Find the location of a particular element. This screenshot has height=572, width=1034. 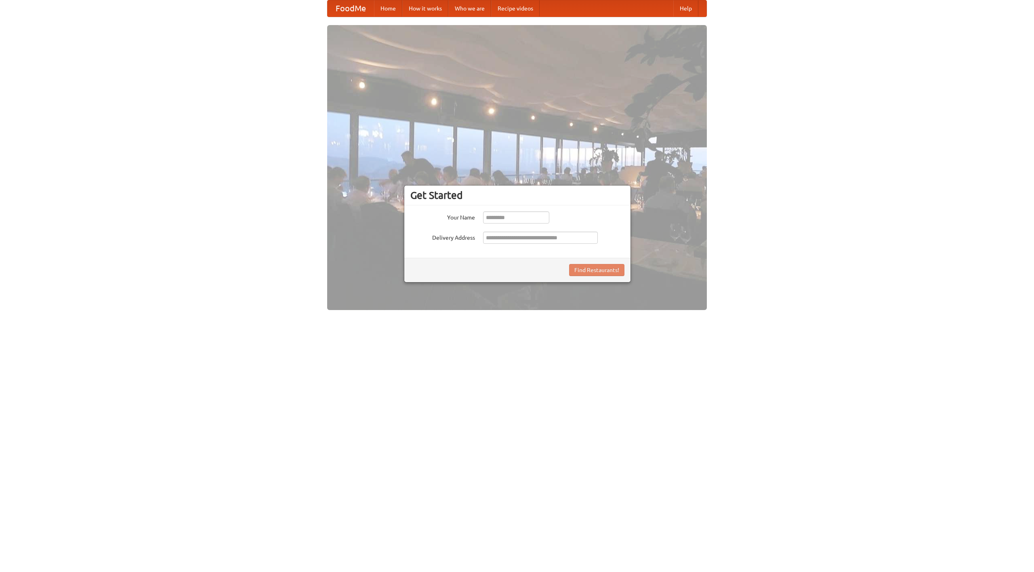

a: Help is located at coordinates (686, 8).